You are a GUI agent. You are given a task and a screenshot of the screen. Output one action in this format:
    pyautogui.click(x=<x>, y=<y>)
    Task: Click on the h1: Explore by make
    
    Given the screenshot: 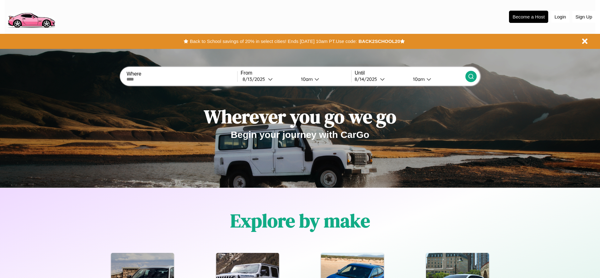 What is the action you would take?
    pyautogui.click(x=300, y=221)
    